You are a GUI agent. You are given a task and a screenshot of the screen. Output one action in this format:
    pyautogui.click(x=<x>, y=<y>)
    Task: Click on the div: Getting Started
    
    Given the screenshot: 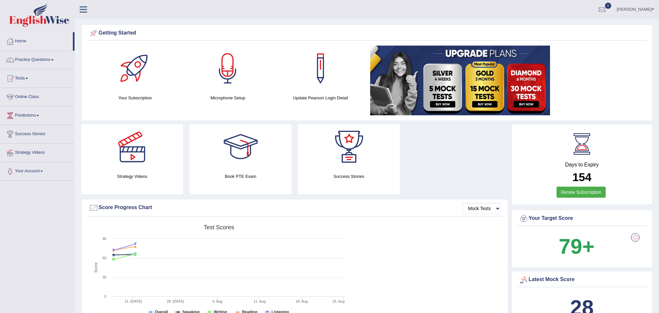 What is the action you would take?
    pyautogui.click(x=367, y=33)
    